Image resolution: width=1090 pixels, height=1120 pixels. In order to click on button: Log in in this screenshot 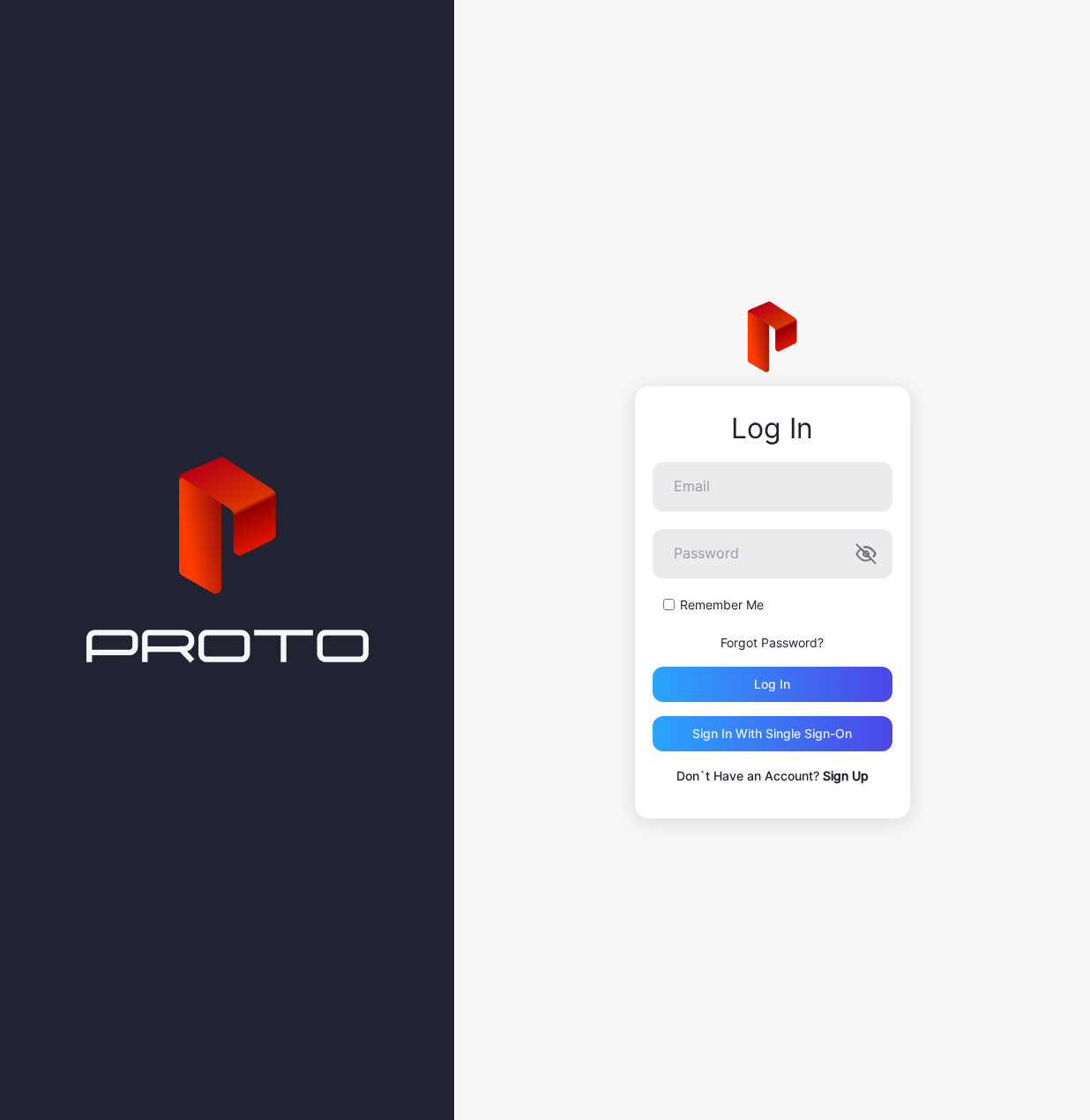, I will do `click(772, 684)`.